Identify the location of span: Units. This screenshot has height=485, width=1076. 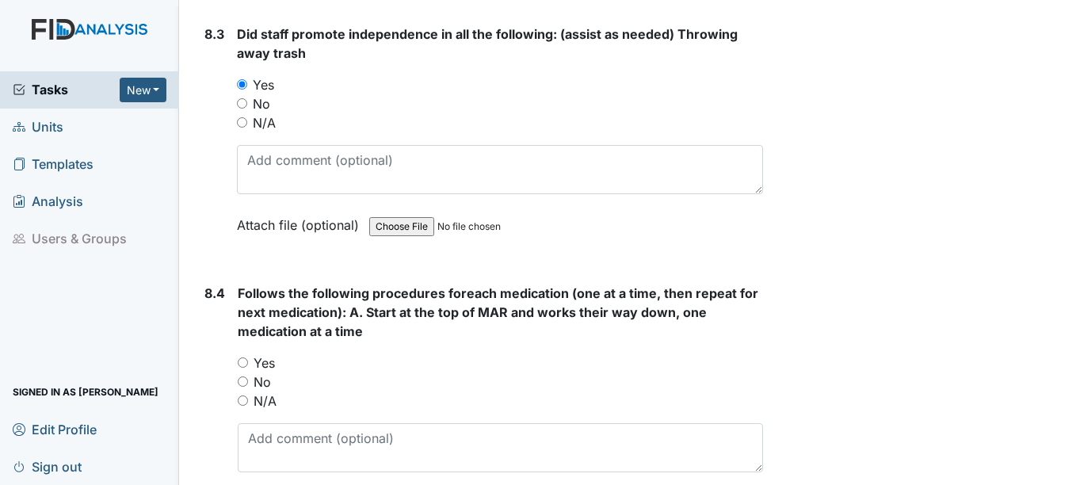
(38, 127).